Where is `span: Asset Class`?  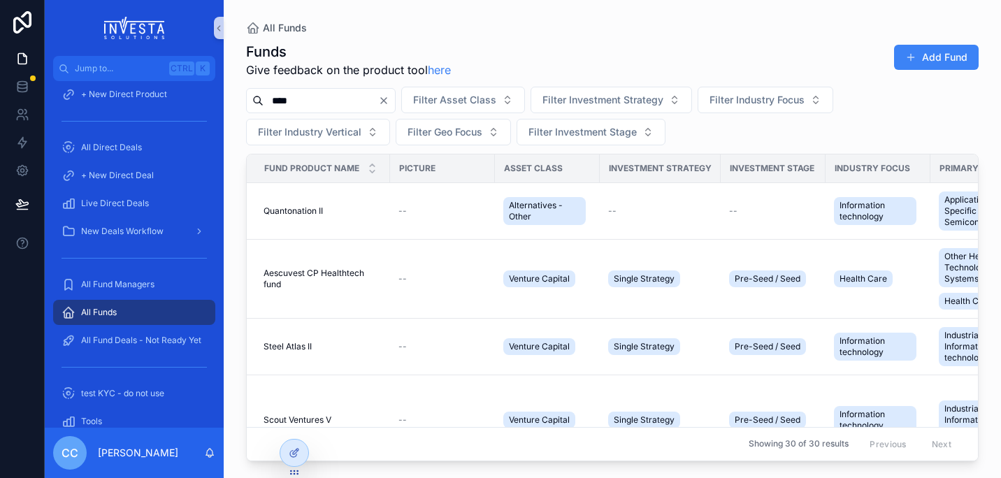
span: Asset Class is located at coordinates (533, 168).